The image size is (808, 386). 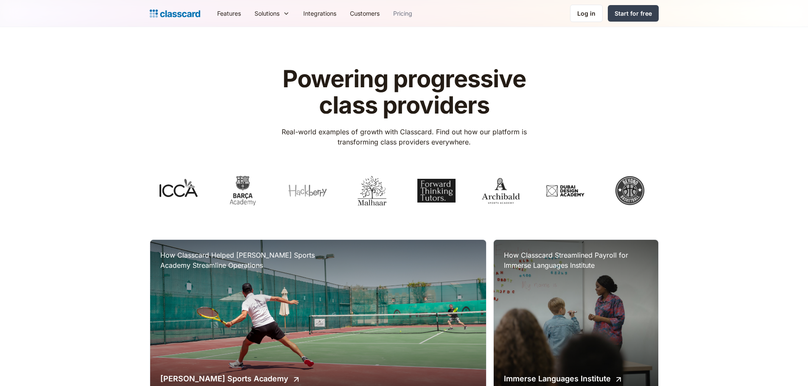 I want to click on a: Start for free, so click(x=633, y=13).